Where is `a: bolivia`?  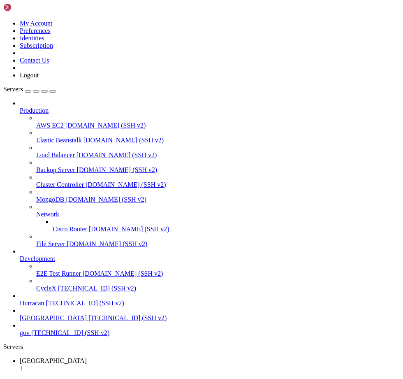
a: bolivia is located at coordinates (210, 364).